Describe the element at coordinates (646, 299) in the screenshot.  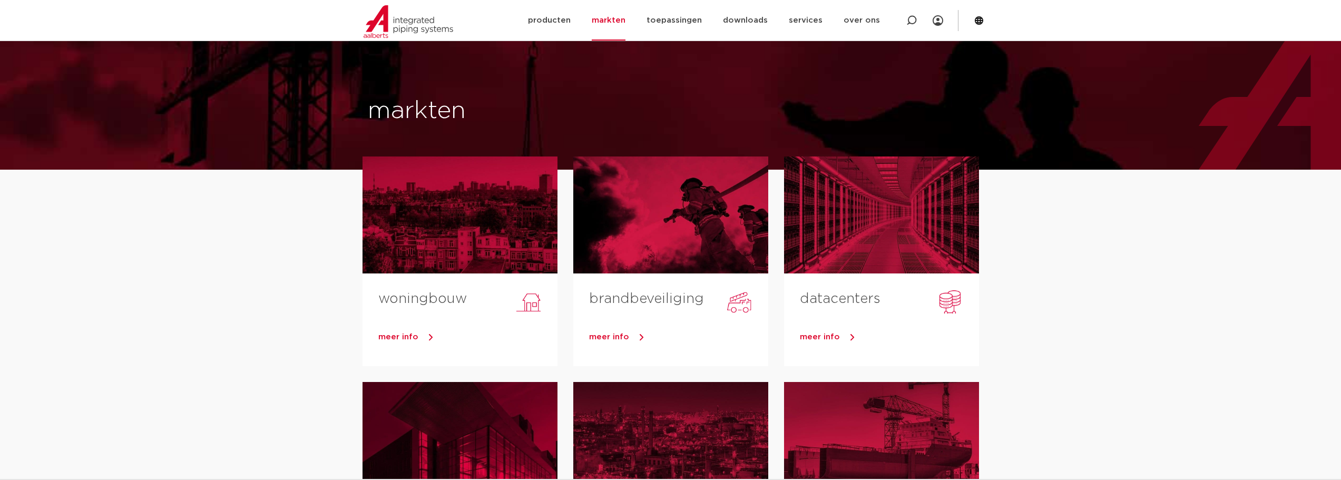
I see `a: brandbeveiliging` at that location.